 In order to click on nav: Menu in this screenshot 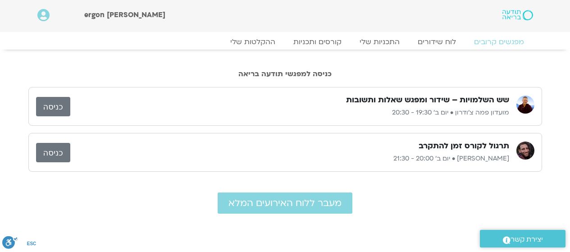, I will do `click(285, 42)`.